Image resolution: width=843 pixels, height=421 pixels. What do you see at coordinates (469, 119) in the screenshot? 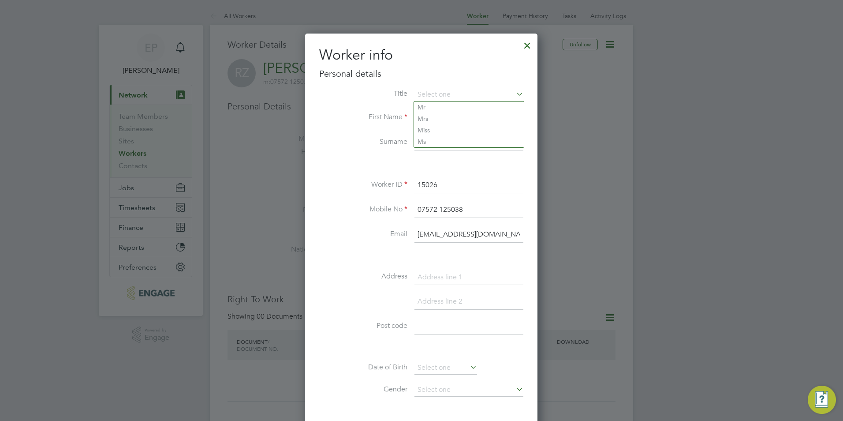
I see `li: Mrs` at bounding box center [469, 119].